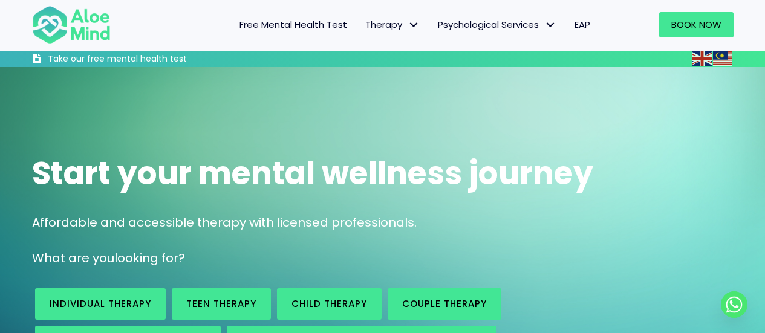 The image size is (765, 333). I want to click on img: Aloe mind Logo, so click(71, 25).